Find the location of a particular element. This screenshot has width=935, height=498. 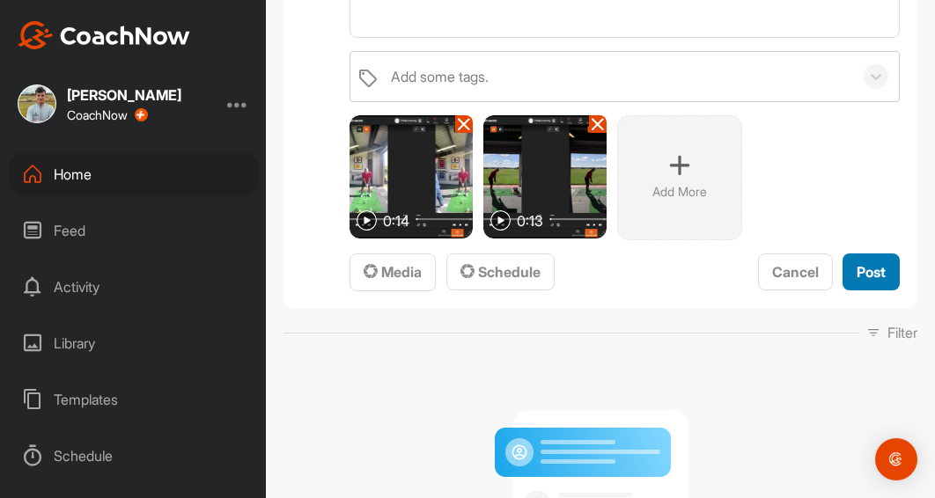

img: square_f13484c8f2681386902a124f379be8dc.jpg is located at coordinates (37, 104).